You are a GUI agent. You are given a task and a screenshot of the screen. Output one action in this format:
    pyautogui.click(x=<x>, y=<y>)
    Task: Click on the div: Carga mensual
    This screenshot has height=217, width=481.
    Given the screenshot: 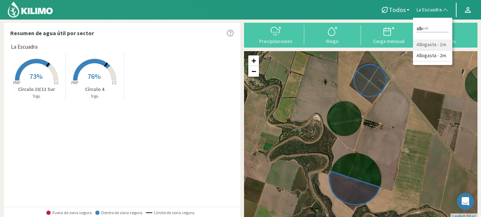 What is the action you would take?
    pyautogui.click(x=390, y=41)
    